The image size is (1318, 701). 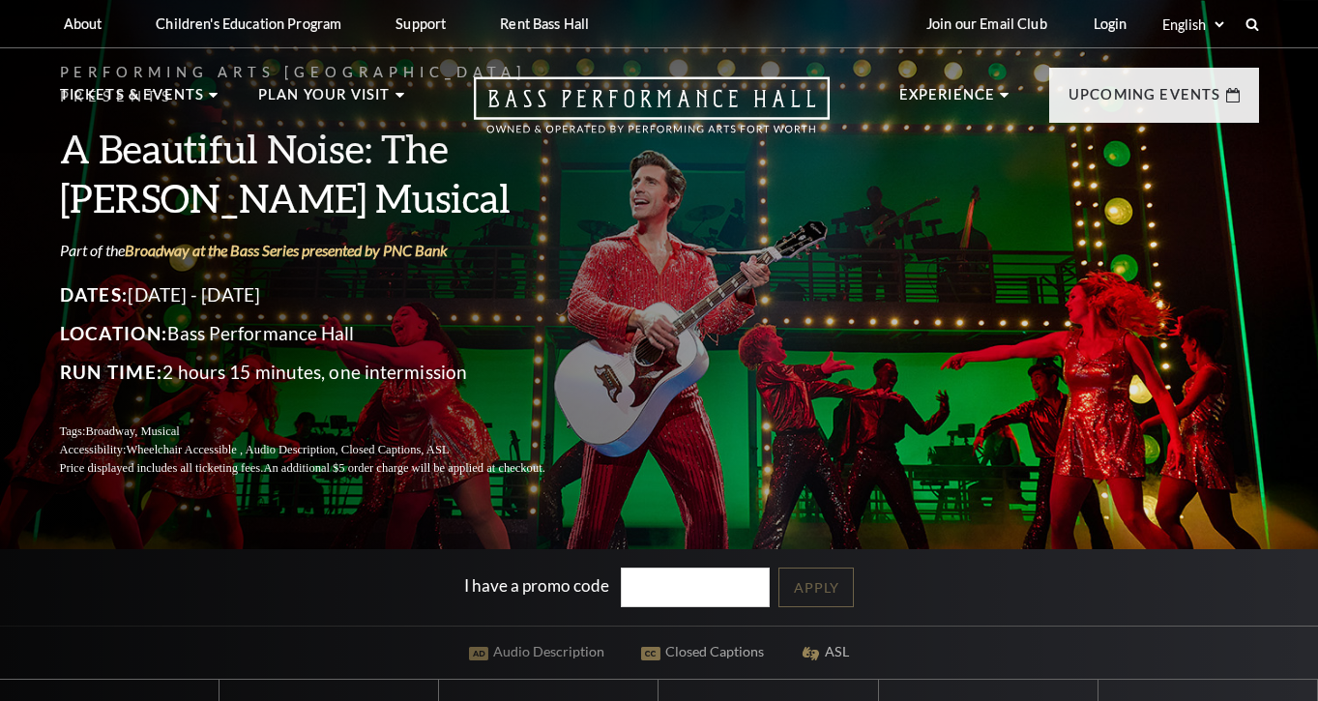 I want to click on p: Tickets & Events, so click(x=132, y=101).